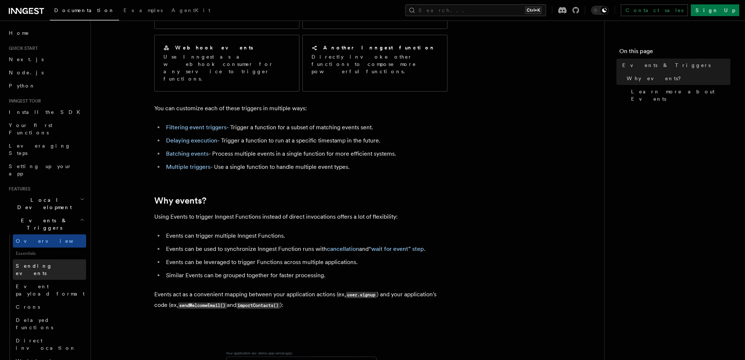  Describe the element at coordinates (43, 204) in the screenshot. I see `span: Local Development` at that location.